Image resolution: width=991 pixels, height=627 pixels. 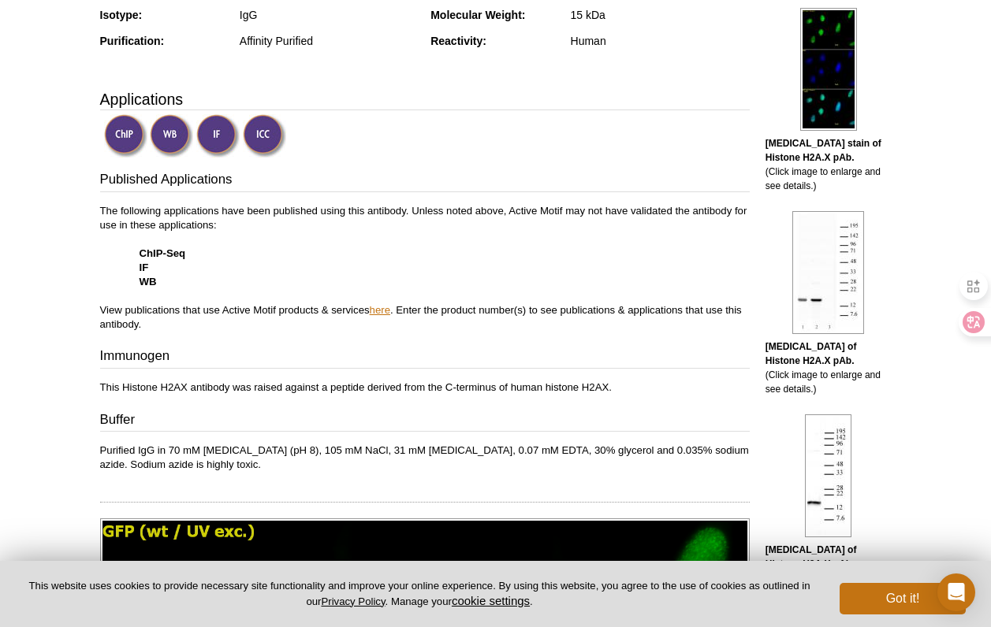 What do you see at coordinates (264, 136) in the screenshot?
I see `img: Immunocytochemistry Validated` at bounding box center [264, 136].